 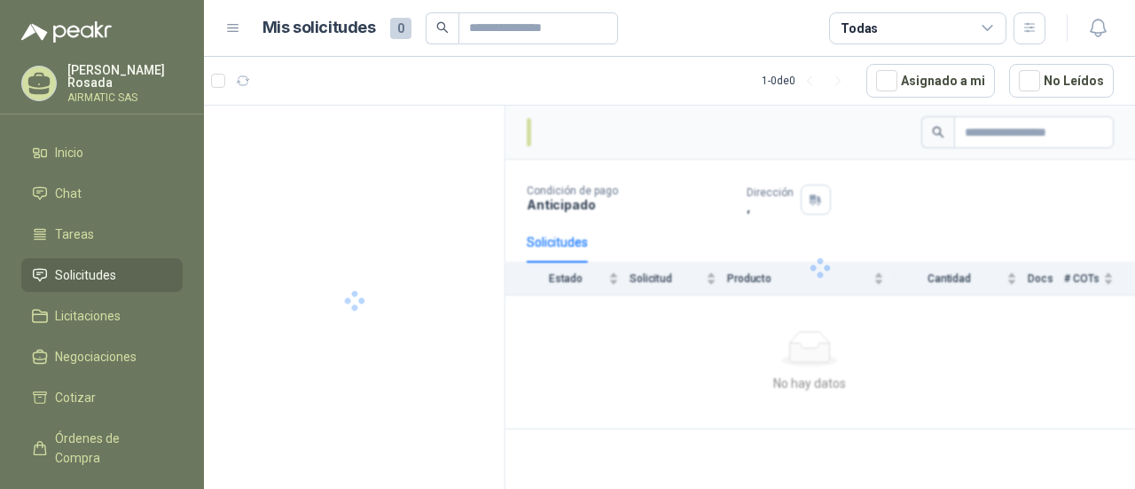 What do you see at coordinates (860, 28) in the screenshot?
I see `div: Todas` at bounding box center [860, 28].